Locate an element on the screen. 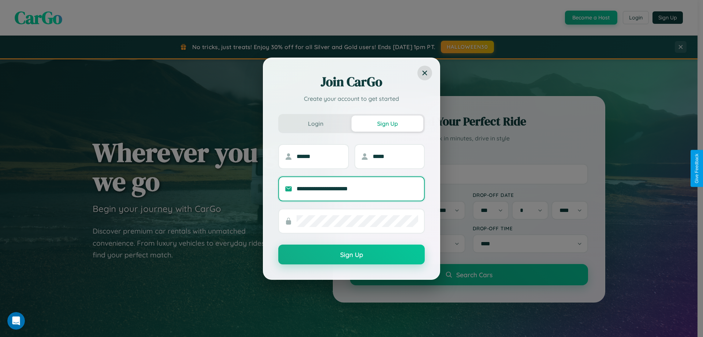 This screenshot has height=337, width=703. button: Login is located at coordinates (316, 123).